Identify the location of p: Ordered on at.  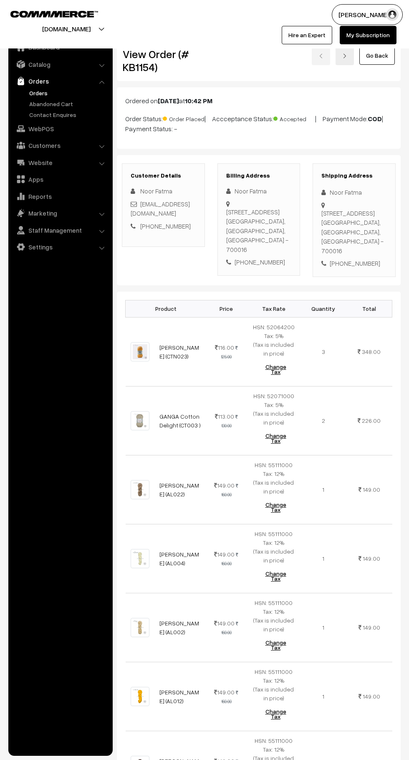
(259, 101).